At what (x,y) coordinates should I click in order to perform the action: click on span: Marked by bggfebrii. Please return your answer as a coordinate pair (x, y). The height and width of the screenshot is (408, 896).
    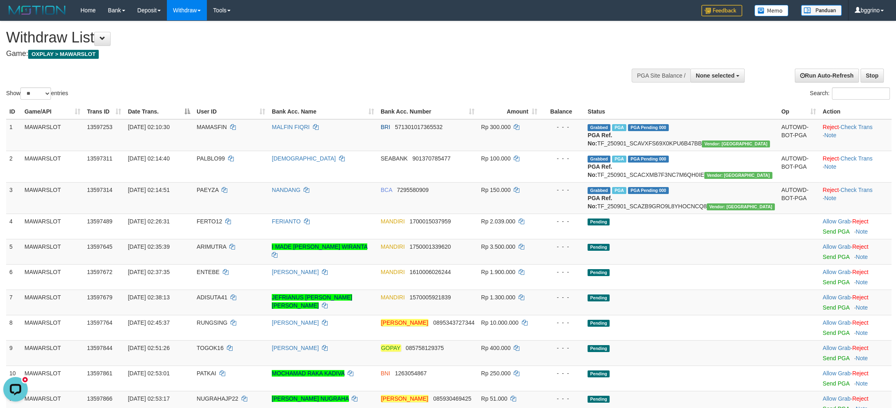
    Looking at the image, I should click on (619, 159).